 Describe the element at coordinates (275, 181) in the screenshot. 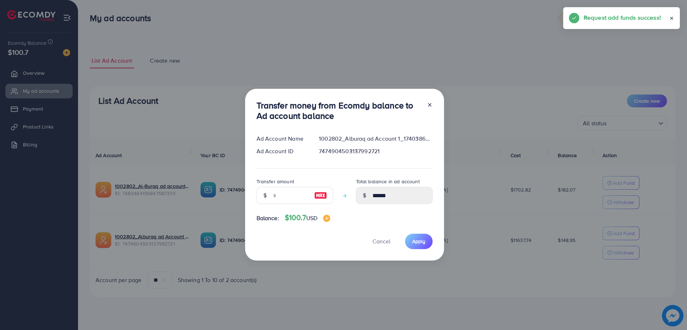

I see `label: Transfer amount` at that location.